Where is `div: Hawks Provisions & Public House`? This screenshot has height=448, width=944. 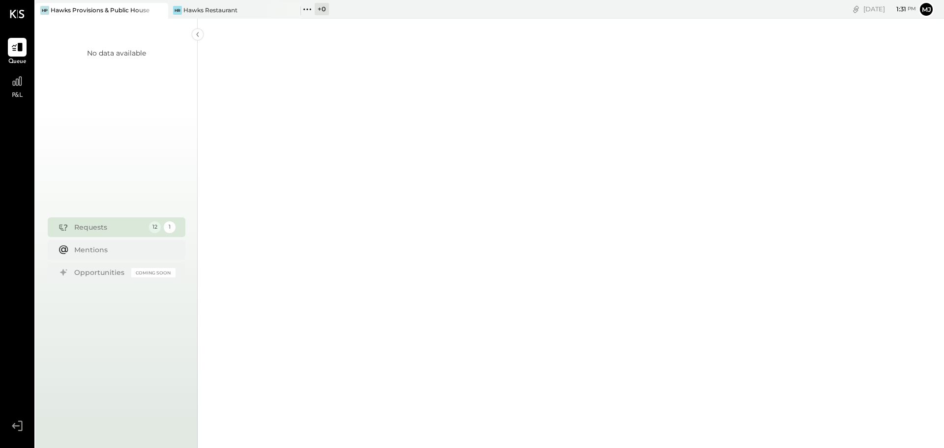
div: Hawks Provisions & Public House is located at coordinates (100, 10).